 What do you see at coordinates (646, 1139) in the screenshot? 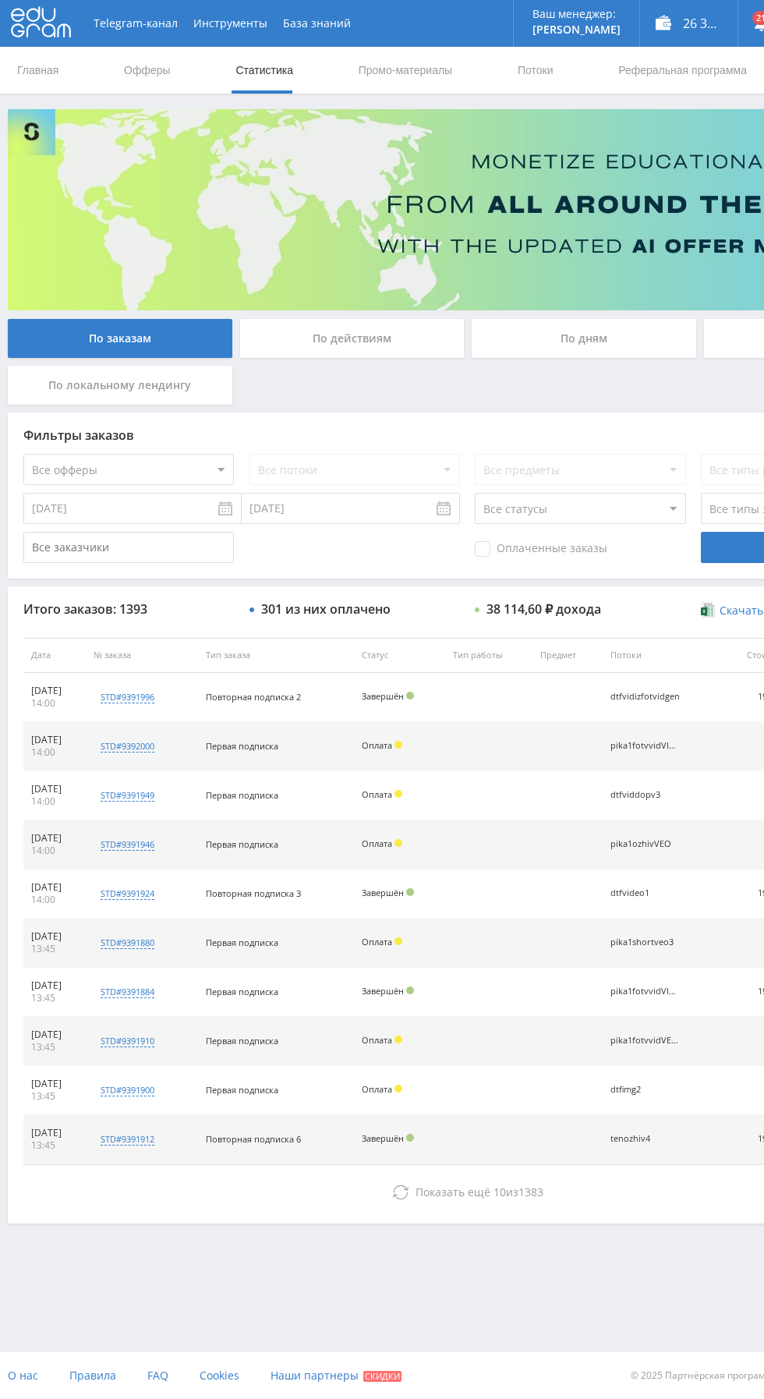
I see `div: tenozhiv4` at bounding box center [646, 1139].